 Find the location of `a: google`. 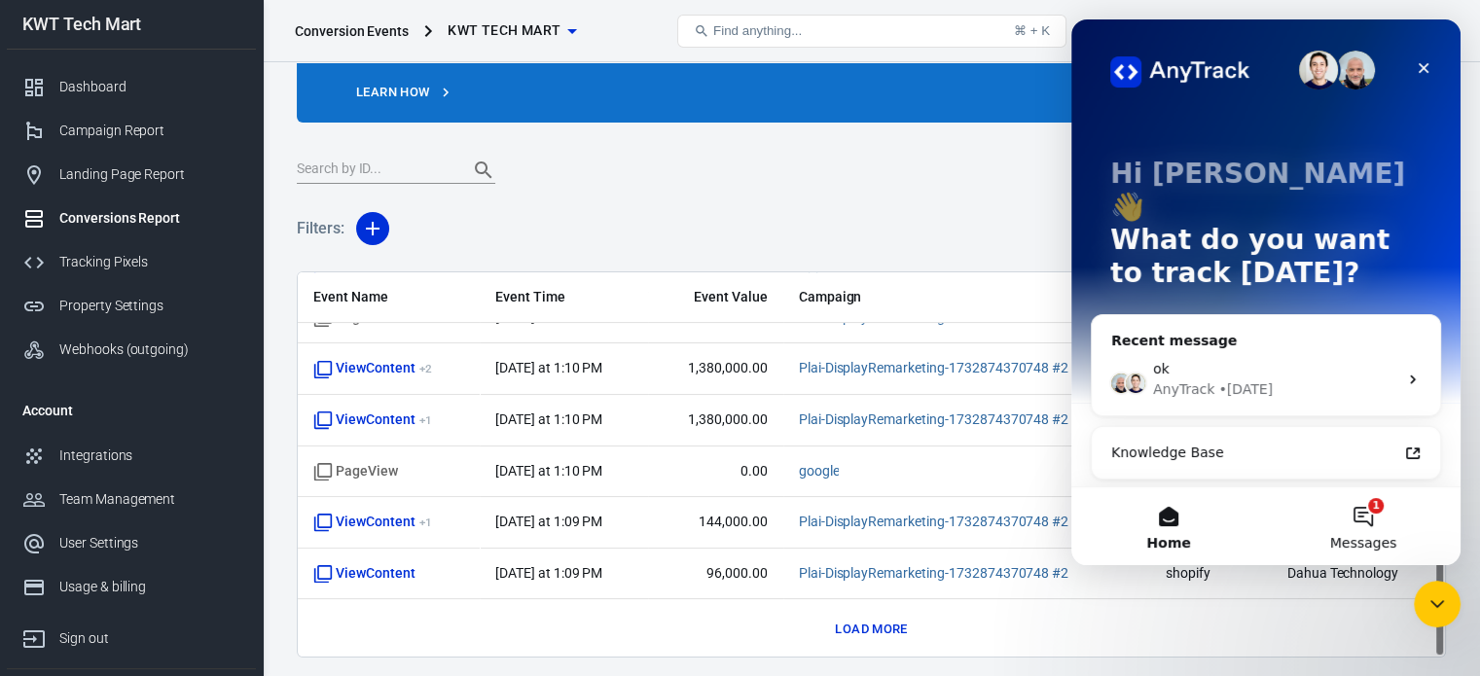

a: google is located at coordinates (819, 471).